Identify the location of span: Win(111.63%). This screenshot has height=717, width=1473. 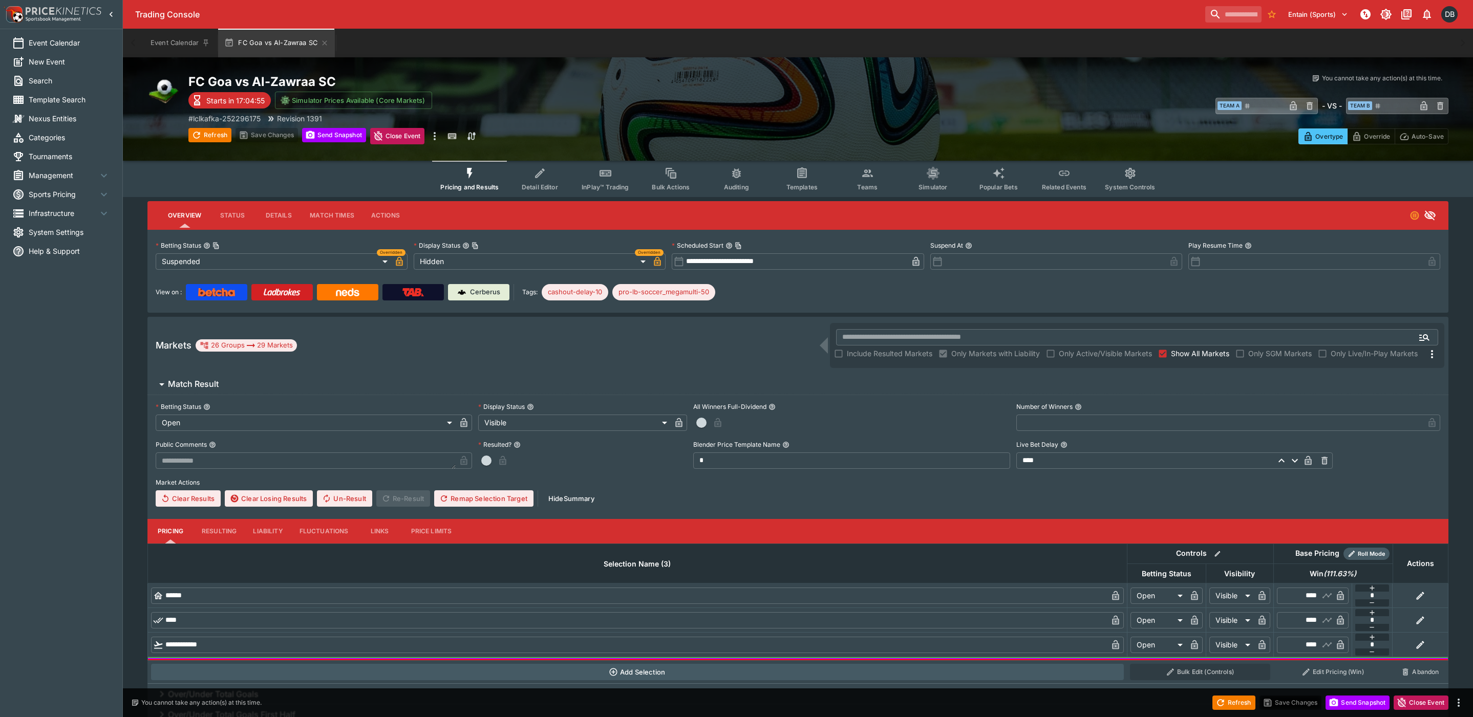
(1332, 574).